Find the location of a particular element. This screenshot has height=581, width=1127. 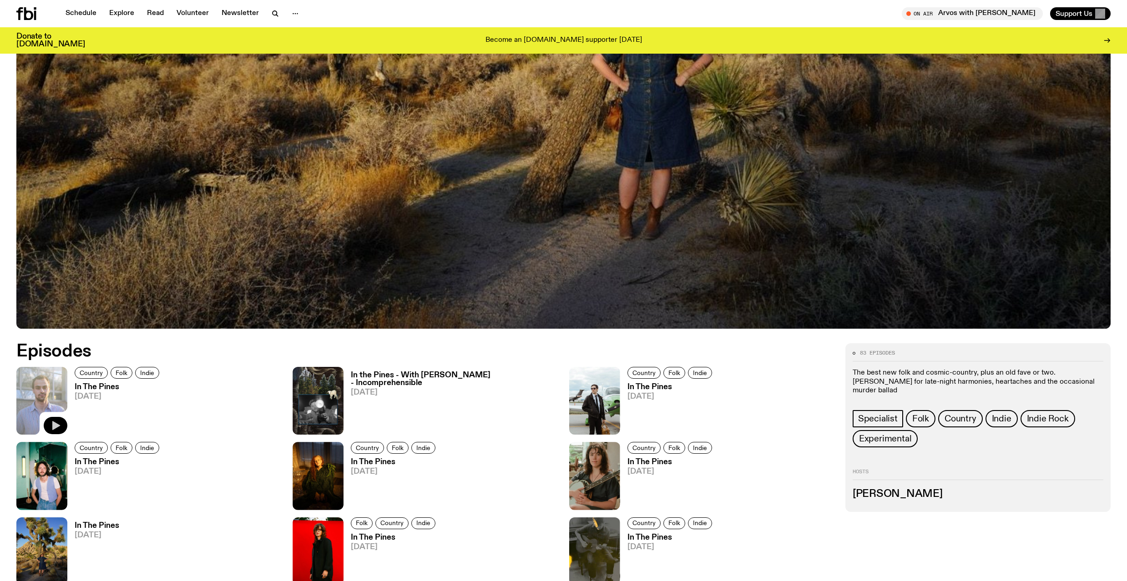

h2: Hosts is located at coordinates (978, 475).